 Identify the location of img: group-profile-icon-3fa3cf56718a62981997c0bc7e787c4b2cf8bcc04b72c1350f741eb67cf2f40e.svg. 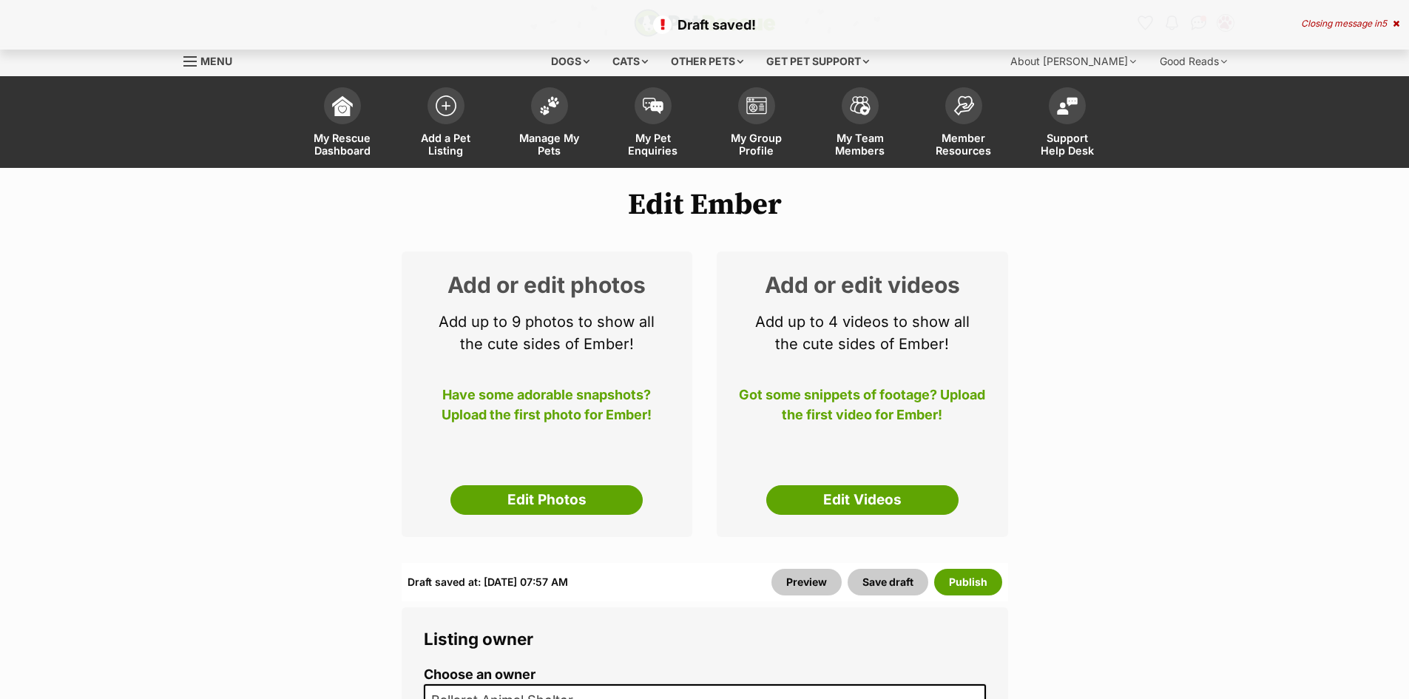
(757, 106).